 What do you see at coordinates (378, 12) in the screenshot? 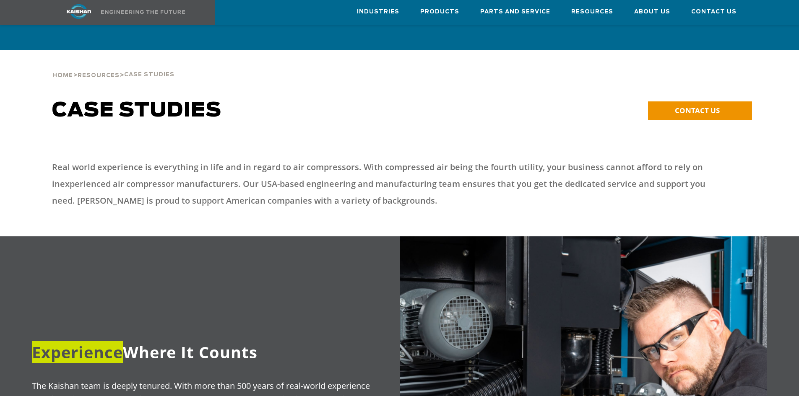
I see `span: Industries` at bounding box center [378, 12].